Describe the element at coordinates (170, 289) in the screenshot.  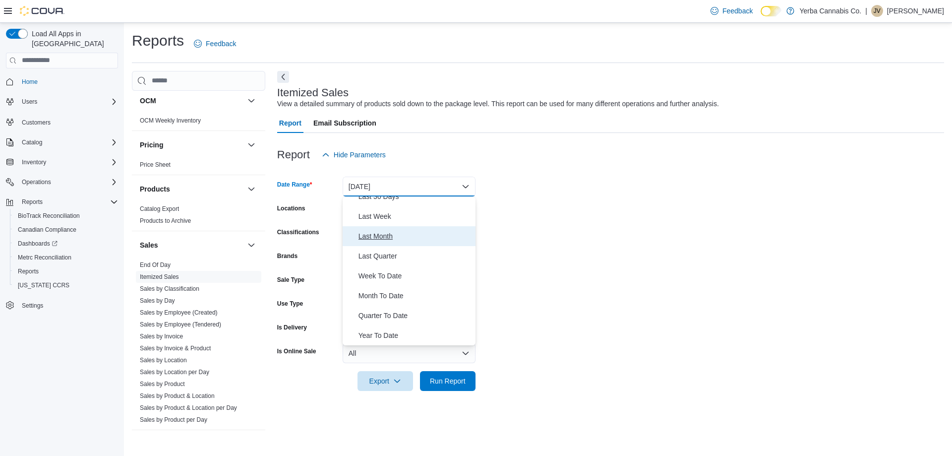
I see `span: Sales by Classification` at that location.